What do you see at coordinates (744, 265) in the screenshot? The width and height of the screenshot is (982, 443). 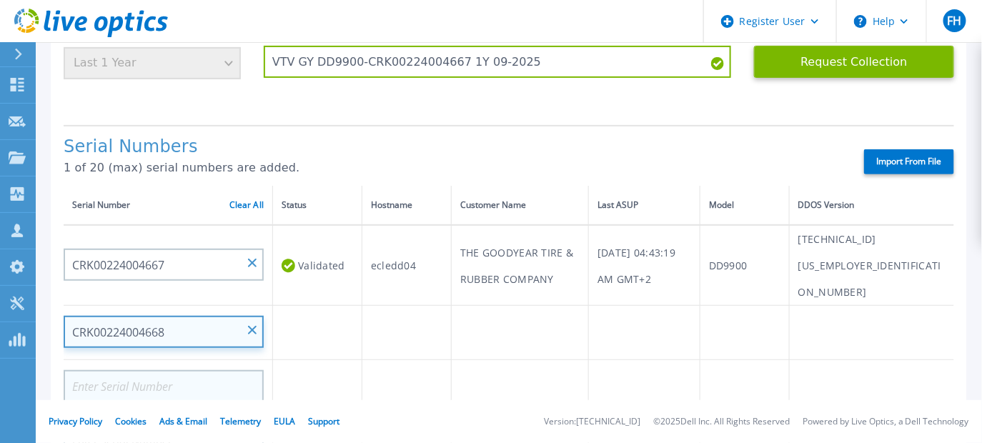 I see `td: DD9900` at bounding box center [744, 265].